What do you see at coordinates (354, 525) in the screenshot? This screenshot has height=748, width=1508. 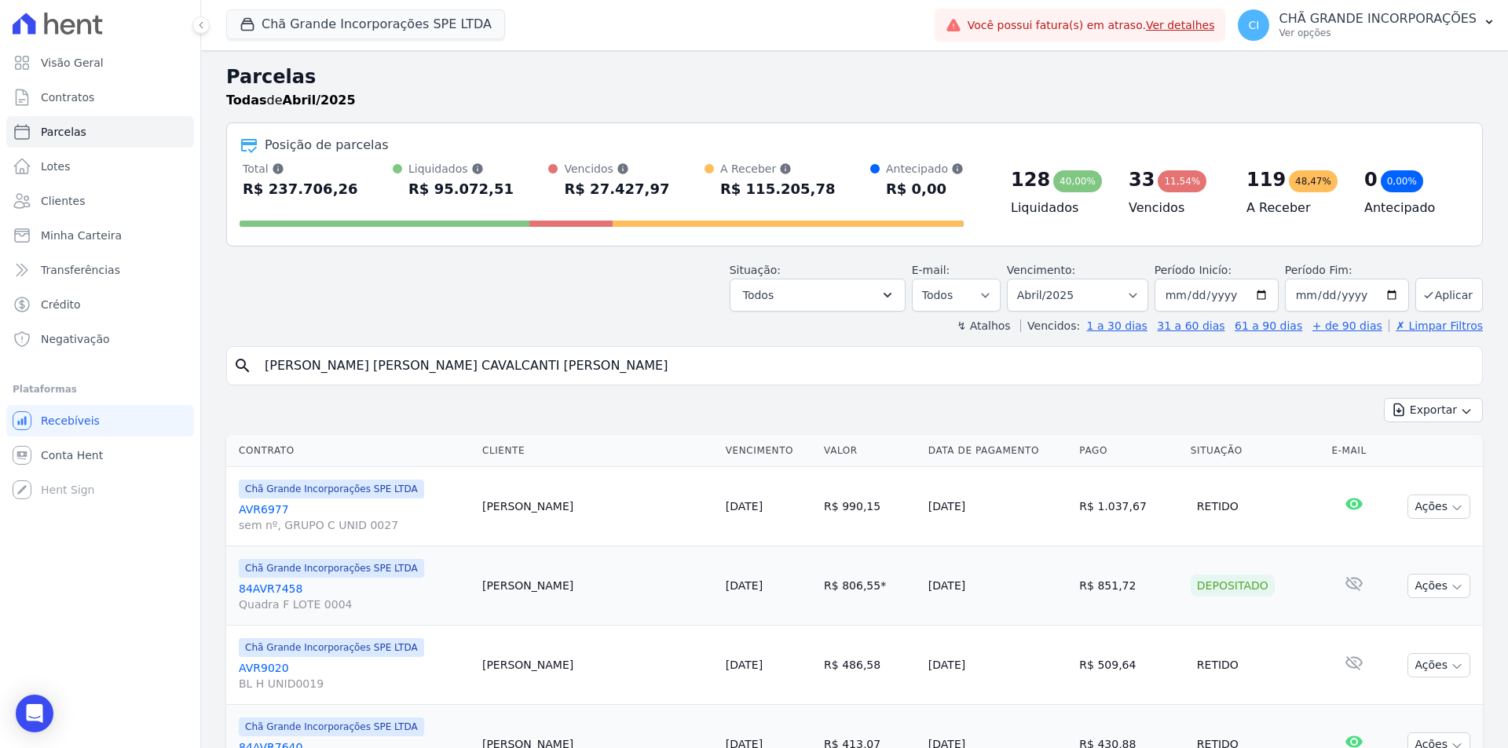 I see `span: sem nº, GRUPO C UNID 0027` at bounding box center [354, 525].